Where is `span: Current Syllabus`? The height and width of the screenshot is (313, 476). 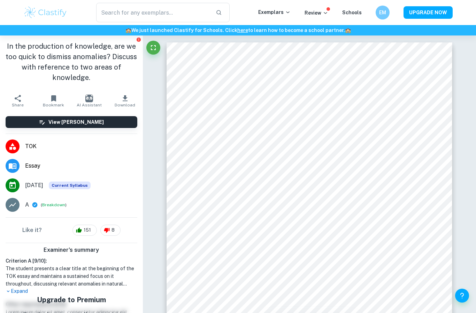
span: Current Syllabus is located at coordinates (70, 186).